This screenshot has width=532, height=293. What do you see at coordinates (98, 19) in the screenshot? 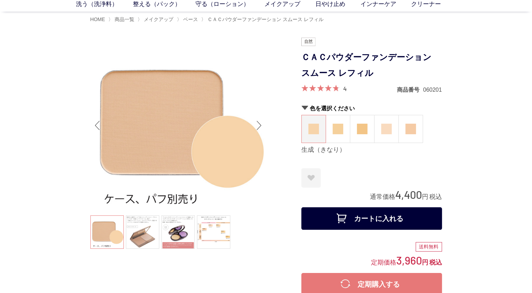
I see `span: HOME` at bounding box center [98, 19].